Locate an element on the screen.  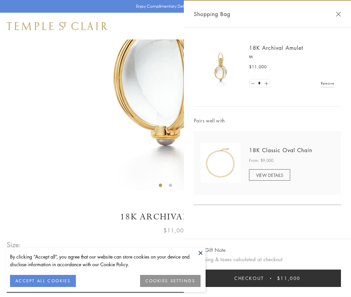
span: Pairs well with is located at coordinates (268, 120).